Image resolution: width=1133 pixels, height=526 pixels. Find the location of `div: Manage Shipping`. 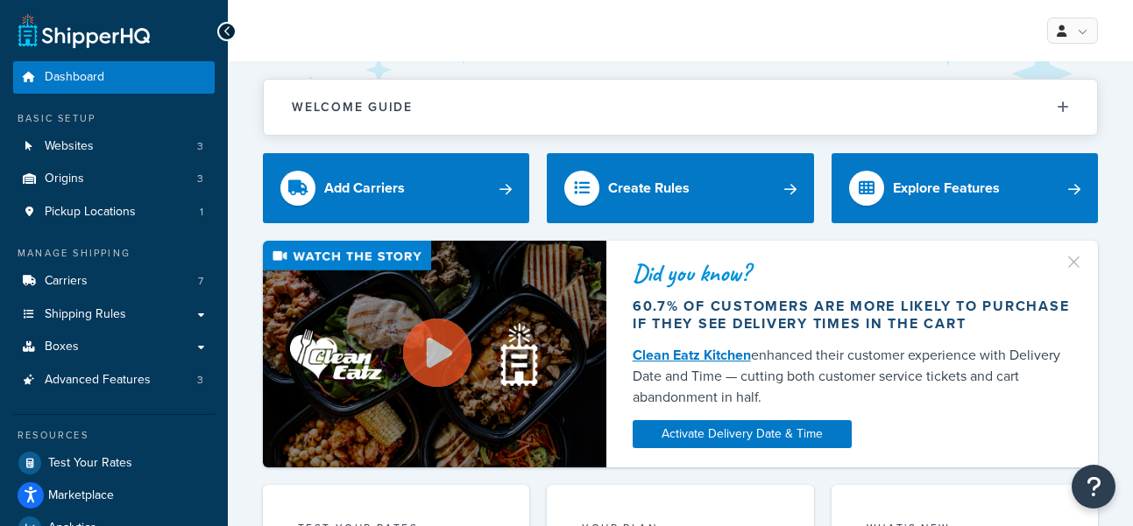

div: Manage Shipping is located at coordinates (114, 253).